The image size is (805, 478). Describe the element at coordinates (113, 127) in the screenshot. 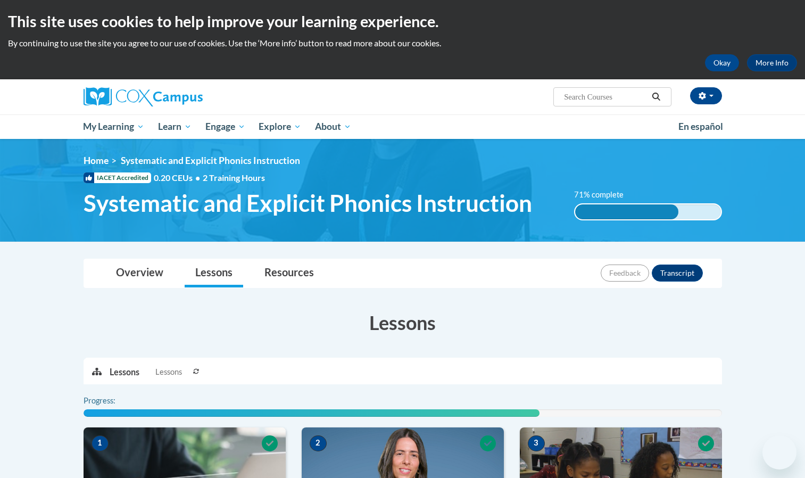

I see `span: My Learning` at that location.